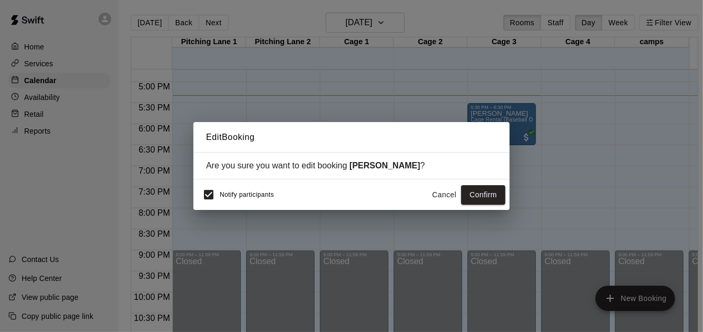  What do you see at coordinates (351, 138) in the screenshot?
I see `h2: Edit Booking` at bounding box center [351, 138].